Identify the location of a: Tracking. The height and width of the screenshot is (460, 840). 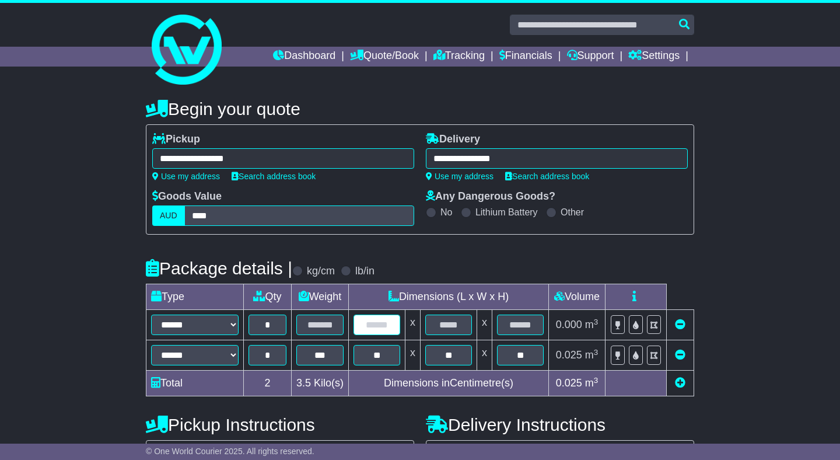
(459, 57).